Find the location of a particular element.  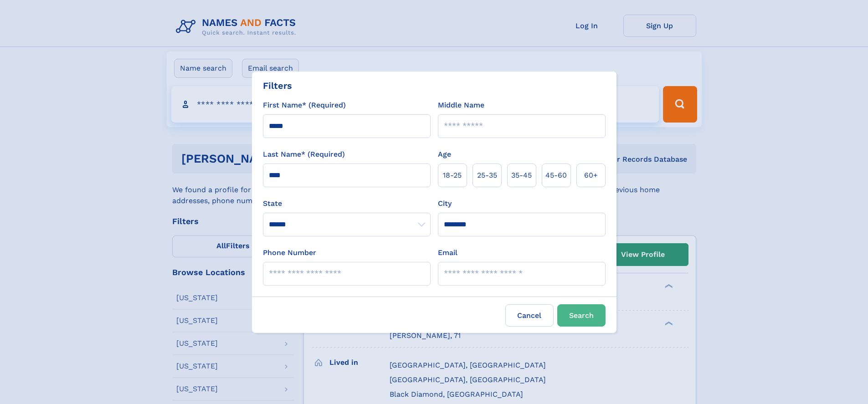

label: Age is located at coordinates (444, 155).